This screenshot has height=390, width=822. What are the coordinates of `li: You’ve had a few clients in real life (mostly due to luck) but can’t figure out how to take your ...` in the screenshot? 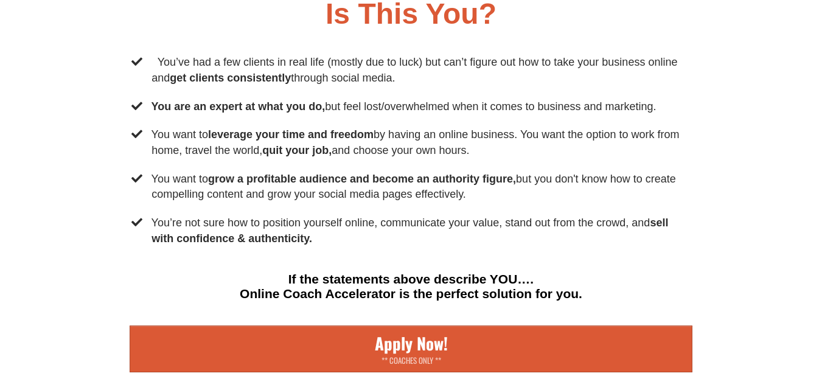 It's located at (411, 72).